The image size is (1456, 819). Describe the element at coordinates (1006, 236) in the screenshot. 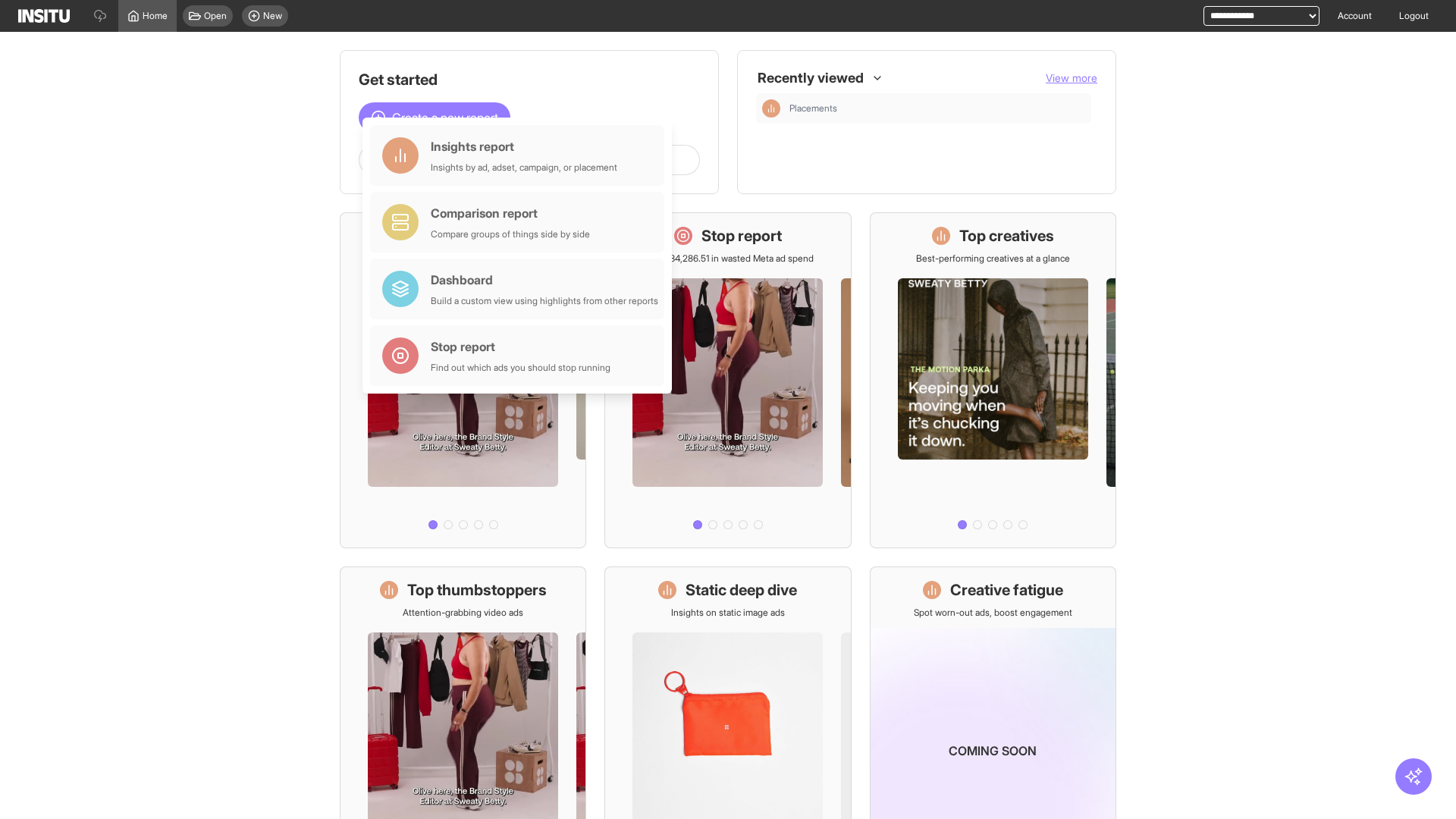

I see `h1: Top creatives` at that location.